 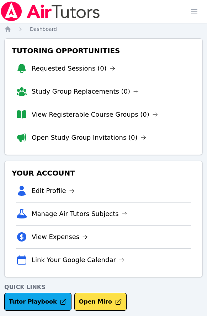 What do you see at coordinates (103, 173) in the screenshot?
I see `h3: Your Account` at bounding box center [103, 173].